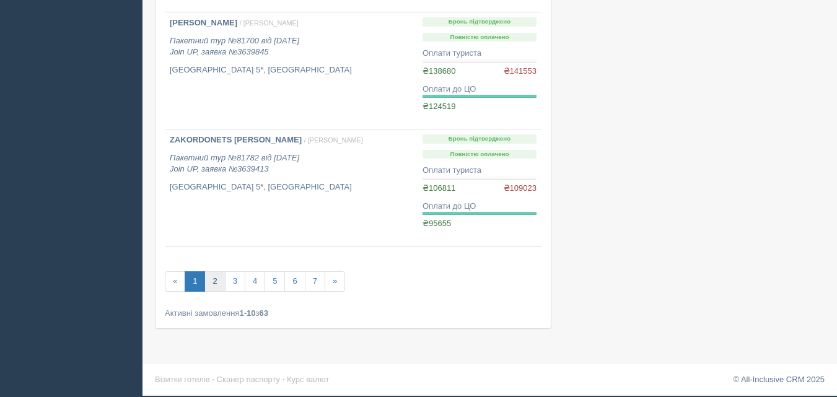 Image resolution: width=837 pixels, height=397 pixels. Describe the element at coordinates (214, 281) in the screenshot. I see `a: 2` at that location.